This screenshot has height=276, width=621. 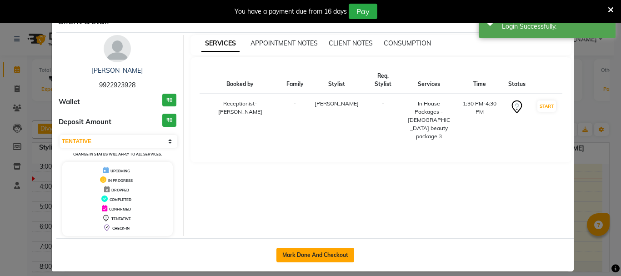 I want to click on td: 1:30 PM-4:30 PM, so click(x=479, y=120).